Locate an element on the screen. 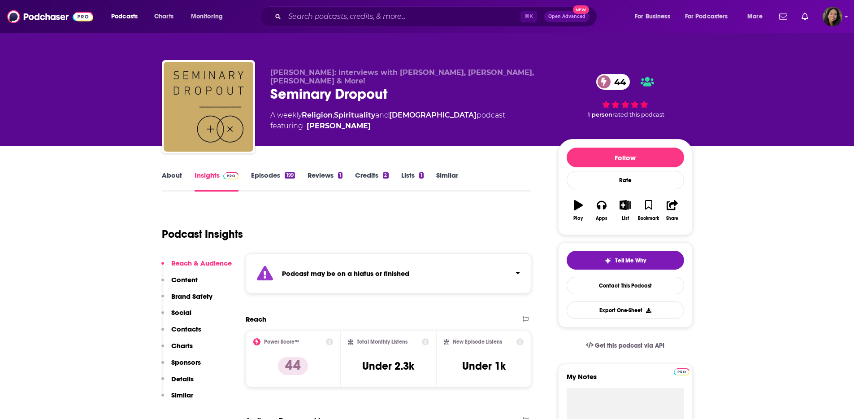 The height and width of the screenshot is (419, 854). a: Religion is located at coordinates (317, 115).